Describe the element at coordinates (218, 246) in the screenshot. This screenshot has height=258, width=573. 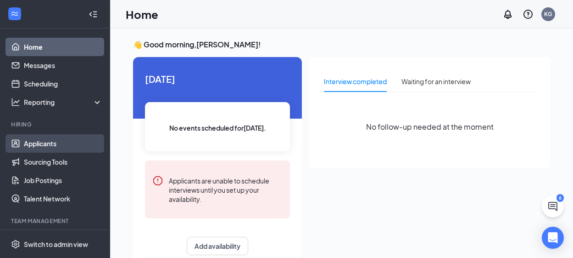
I see `button: Add availability` at that location.